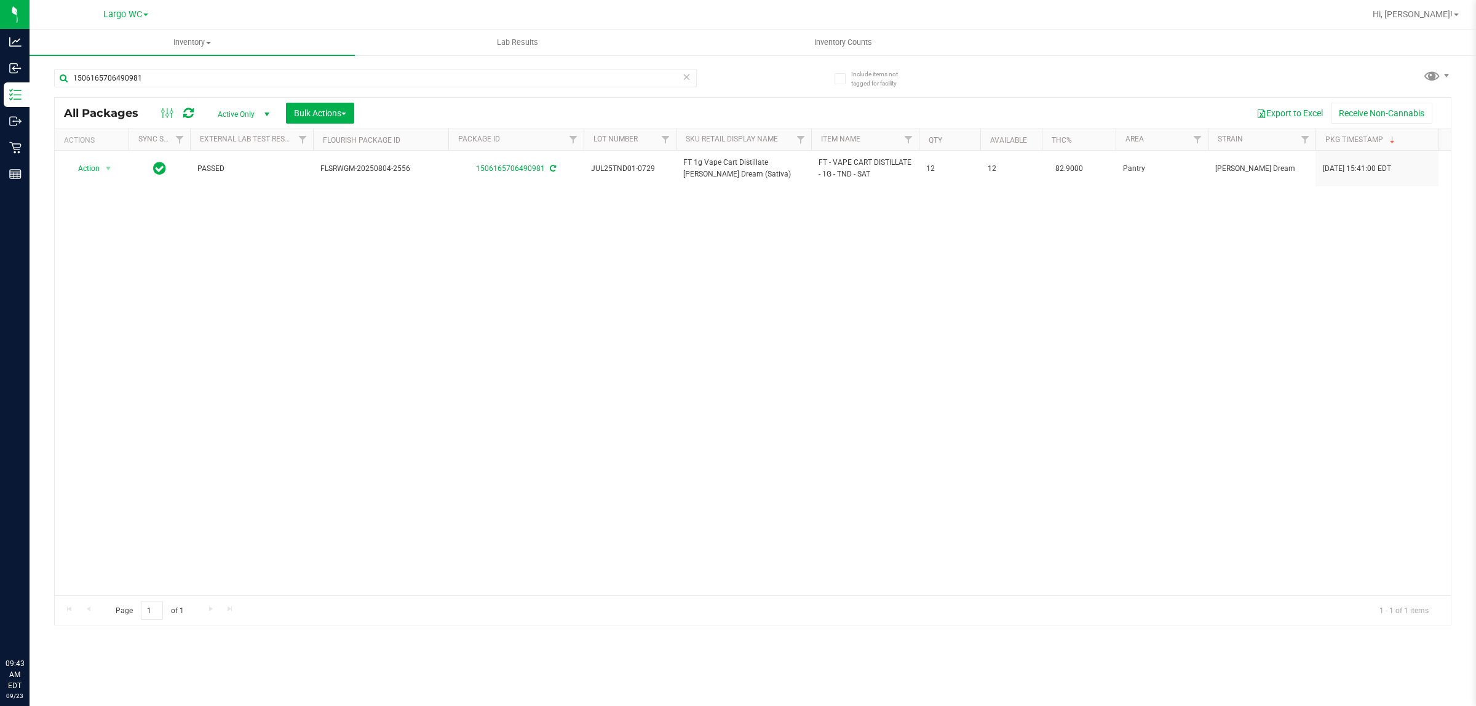 The height and width of the screenshot is (706, 1476). What do you see at coordinates (159, 168) in the screenshot?
I see `span: In Sync` at bounding box center [159, 168].